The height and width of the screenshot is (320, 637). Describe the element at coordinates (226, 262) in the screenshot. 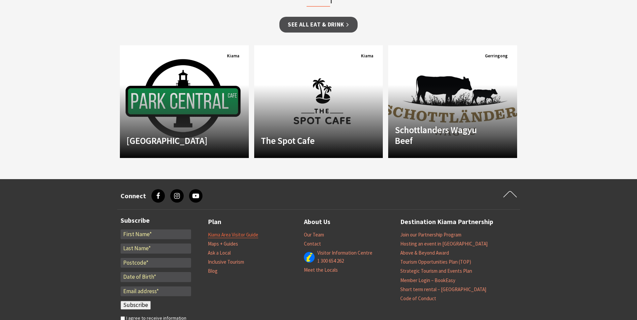

I see `a: Inclusive Tourism` at that location.